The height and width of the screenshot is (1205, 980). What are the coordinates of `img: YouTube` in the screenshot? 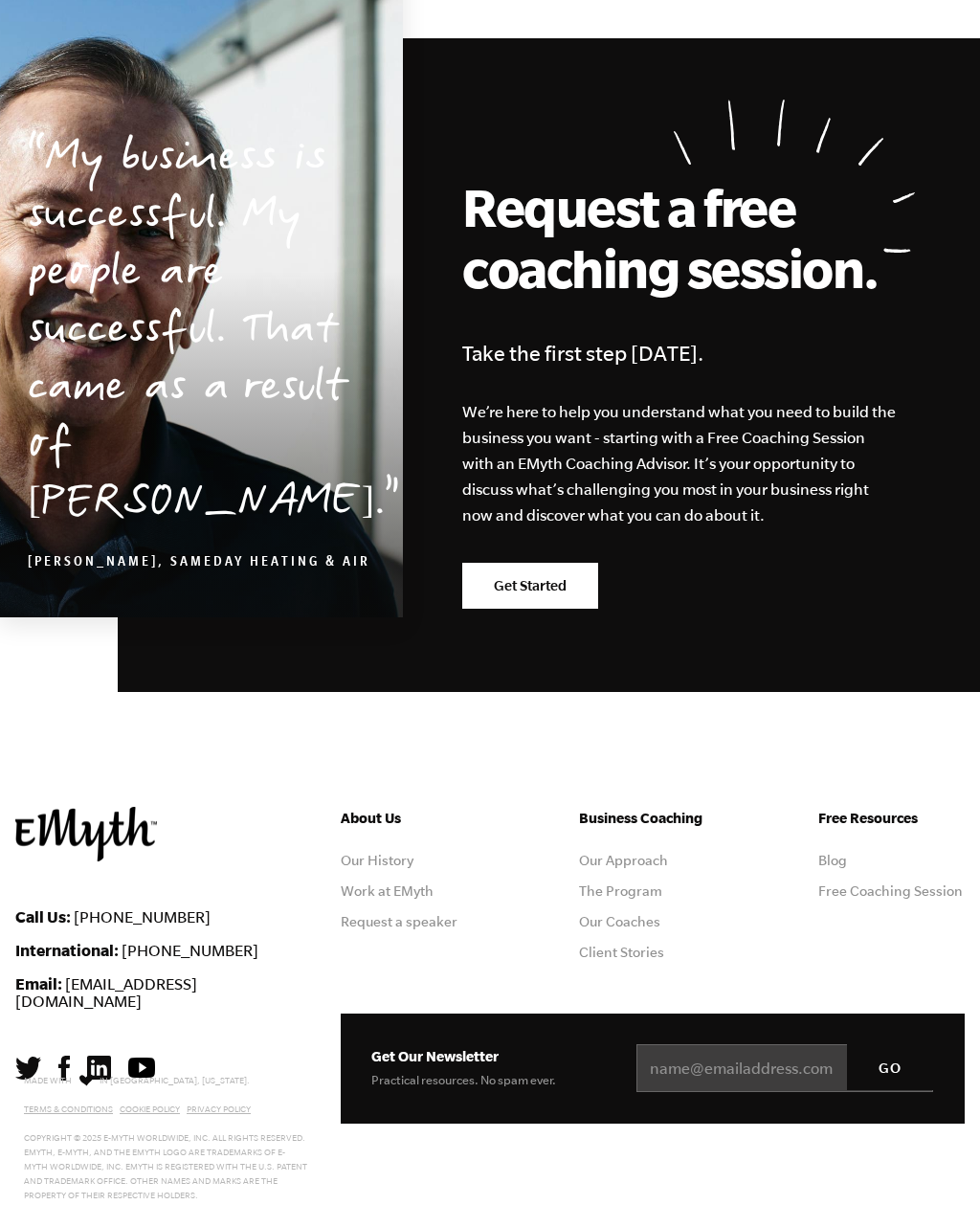 It's located at (141, 1068).